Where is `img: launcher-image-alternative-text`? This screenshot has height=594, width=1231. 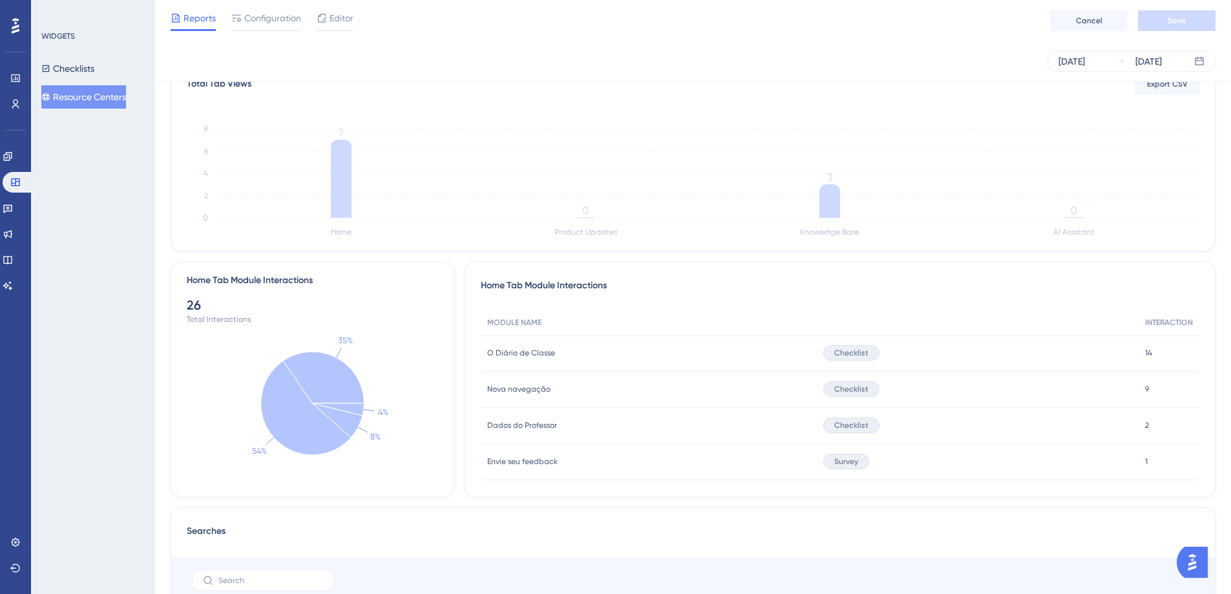 img: launcher-image-alternative-text is located at coordinates (16, 19).